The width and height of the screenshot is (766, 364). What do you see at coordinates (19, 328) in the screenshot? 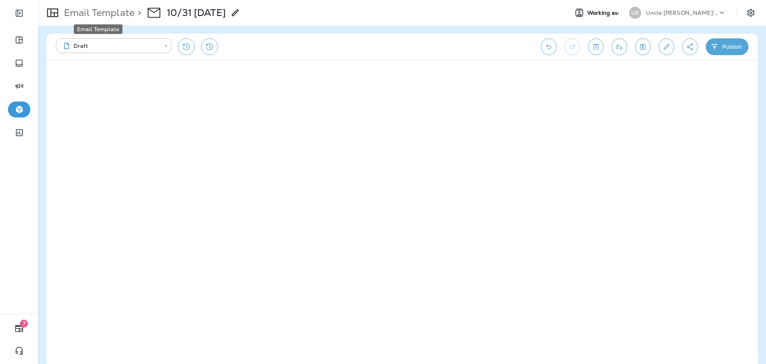
I see `button: 7` at bounding box center [19, 328].